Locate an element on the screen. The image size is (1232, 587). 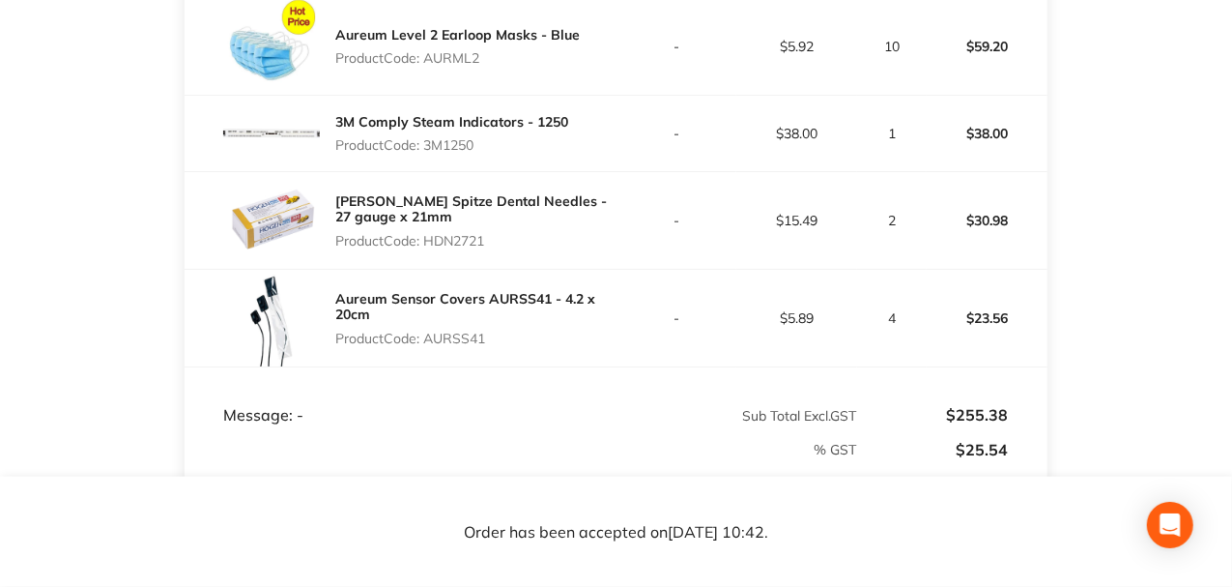
p: Sub Total Excl. GST is located at coordinates (738, 416).